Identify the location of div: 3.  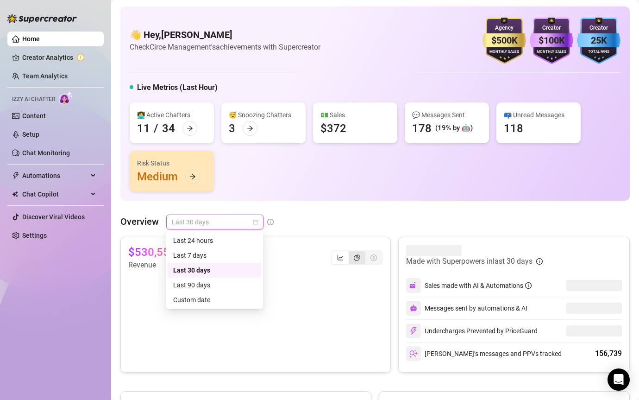
(232, 128).